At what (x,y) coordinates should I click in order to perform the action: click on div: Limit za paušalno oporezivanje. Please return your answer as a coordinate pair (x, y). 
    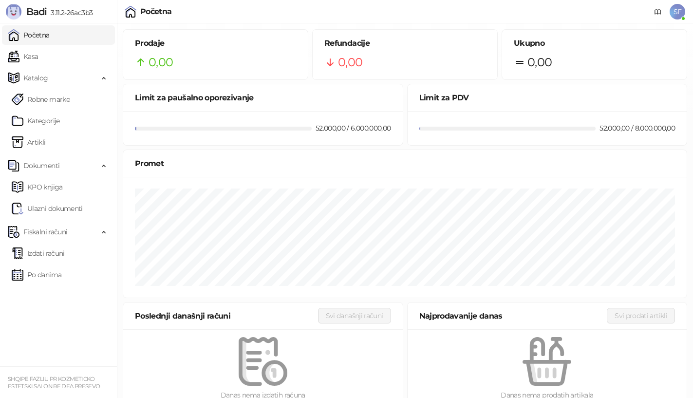
    Looking at the image, I should click on (263, 97).